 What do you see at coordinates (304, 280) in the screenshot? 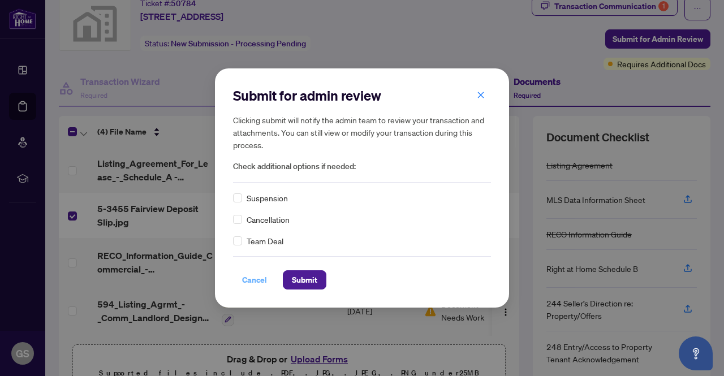
I see `button: Submit` at bounding box center [304, 280].